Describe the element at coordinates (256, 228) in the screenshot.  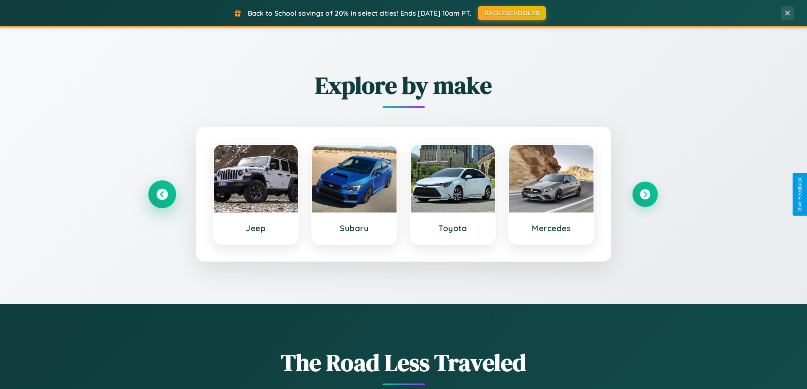
I see `h3: Jeep` at that location.